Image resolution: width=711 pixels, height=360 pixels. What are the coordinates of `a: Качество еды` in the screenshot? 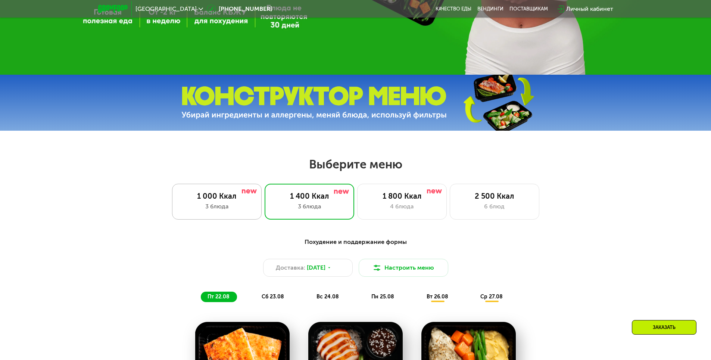 It's located at (454, 9).